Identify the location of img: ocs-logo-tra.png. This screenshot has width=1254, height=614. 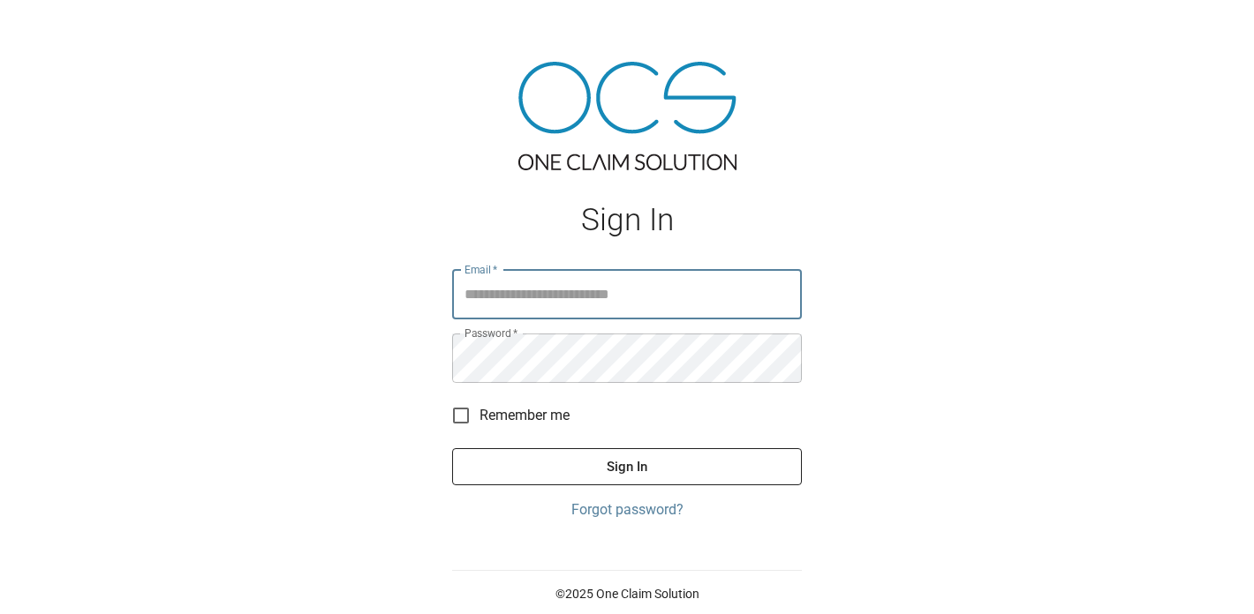
(627, 116).